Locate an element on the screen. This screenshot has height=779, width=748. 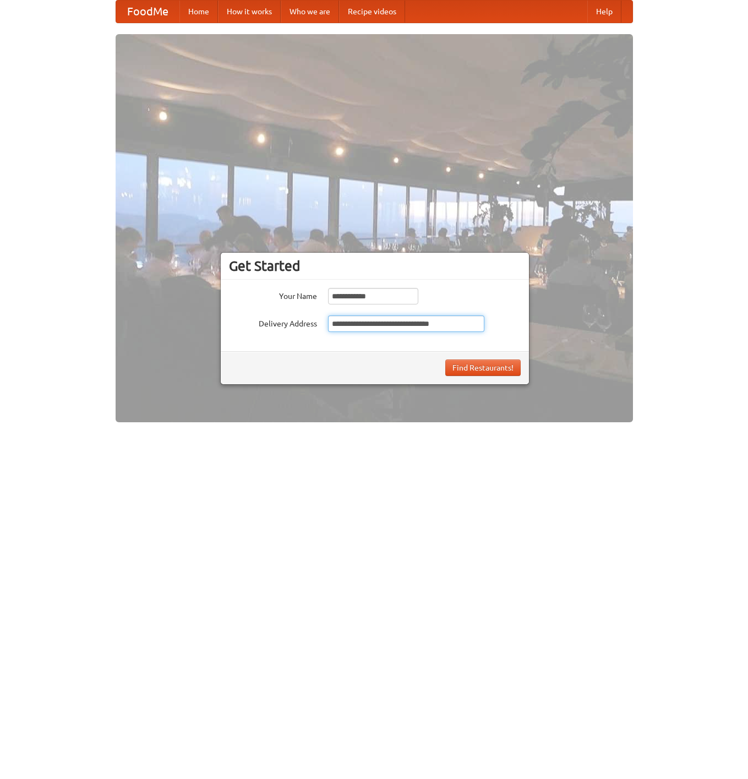
a: Home is located at coordinates (199, 12).